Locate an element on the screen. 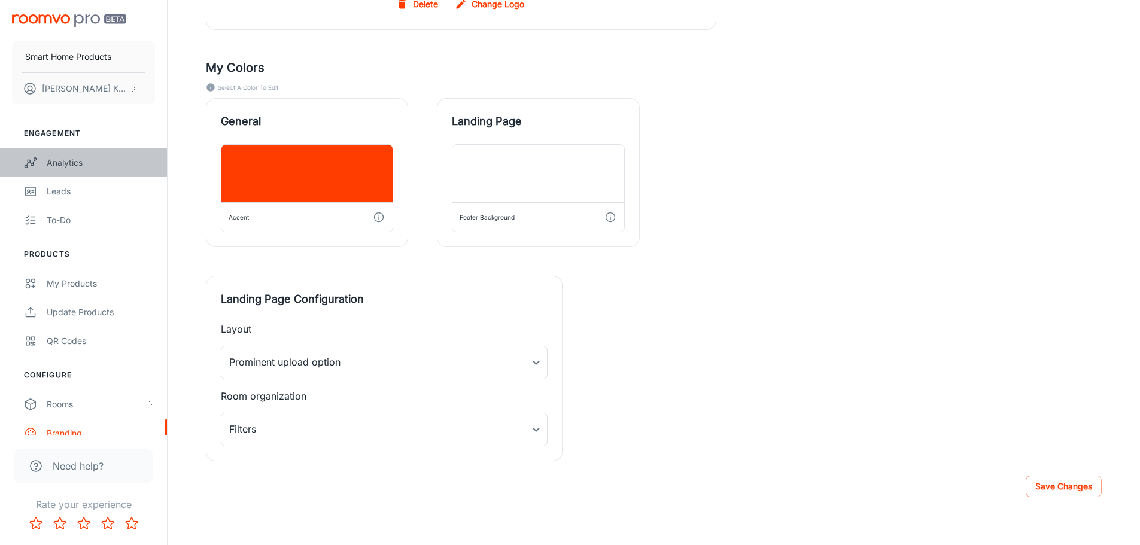  button: Rate 3 star is located at coordinates (84, 524).